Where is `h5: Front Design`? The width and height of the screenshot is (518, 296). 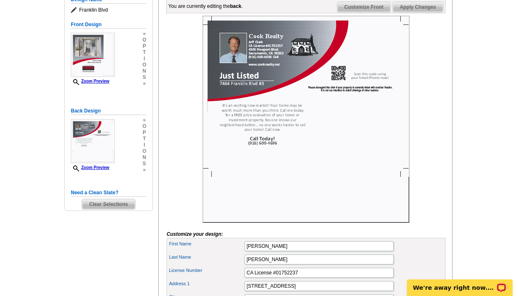
h5: Front Design is located at coordinates (109, 24).